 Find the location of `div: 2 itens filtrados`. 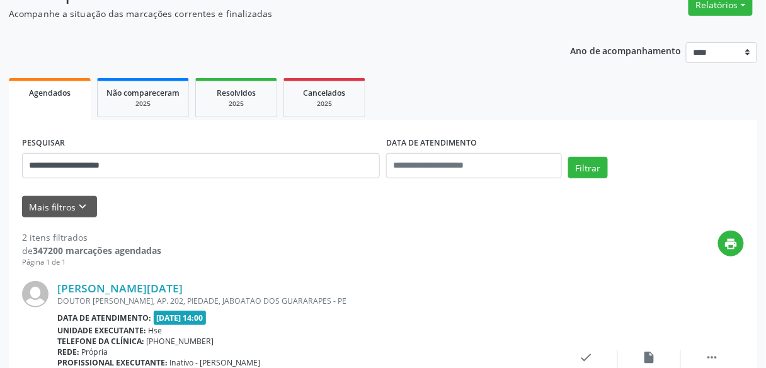

div: 2 itens filtrados is located at coordinates (91, 237).